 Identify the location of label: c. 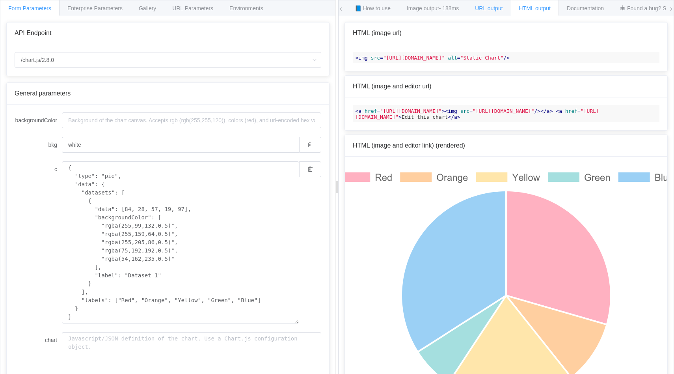
(38, 169).